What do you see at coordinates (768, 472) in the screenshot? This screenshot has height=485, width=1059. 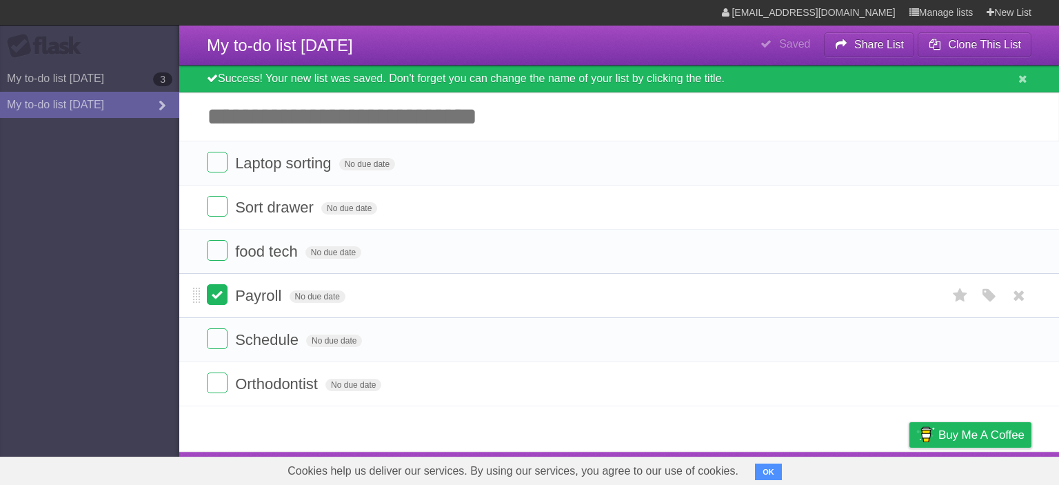 I see `button: OK` at bounding box center [768, 472].